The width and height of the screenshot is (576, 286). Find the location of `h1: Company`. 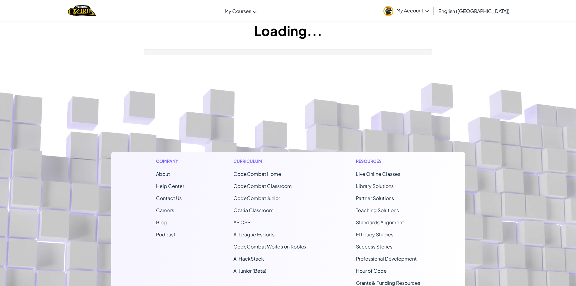

h1: Company is located at coordinates (170, 161).